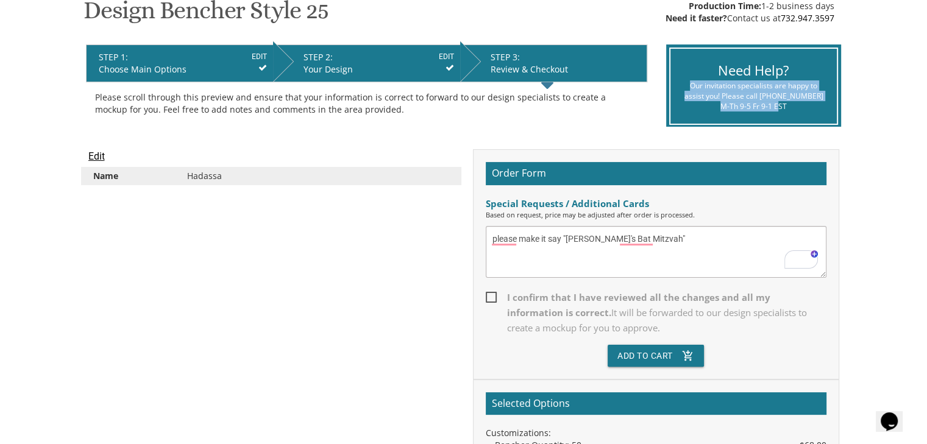 This screenshot has width=927, height=444. I want to click on div: STEP 1:, so click(183, 57).